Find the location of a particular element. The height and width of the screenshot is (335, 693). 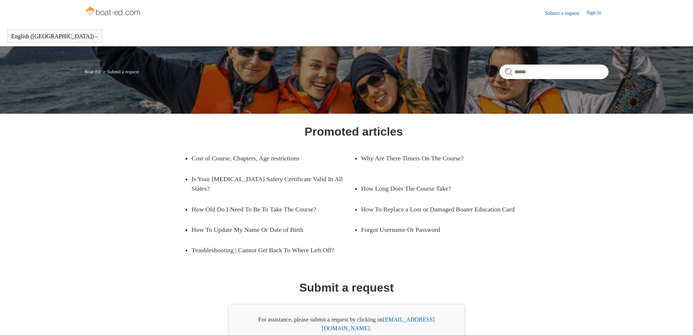

h1: Promoted articles is located at coordinates (354, 131).